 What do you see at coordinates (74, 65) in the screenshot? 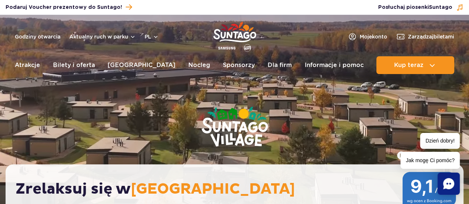
I see `a: Bilety i oferta` at bounding box center [74, 65].